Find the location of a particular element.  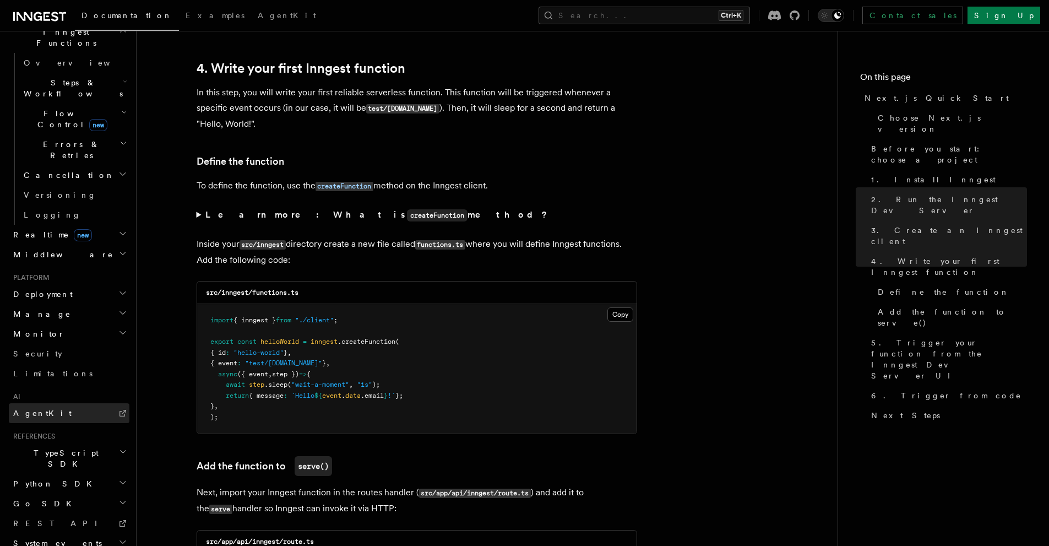

a: Versioning is located at coordinates (74, 195).